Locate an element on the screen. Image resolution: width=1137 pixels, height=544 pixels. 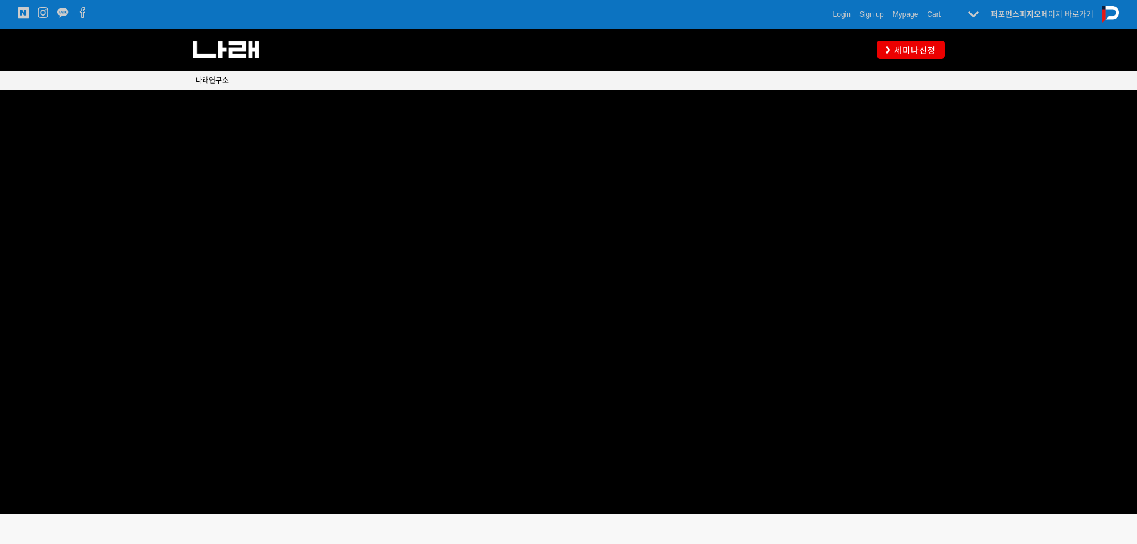
span: Sign up is located at coordinates (871, 14).